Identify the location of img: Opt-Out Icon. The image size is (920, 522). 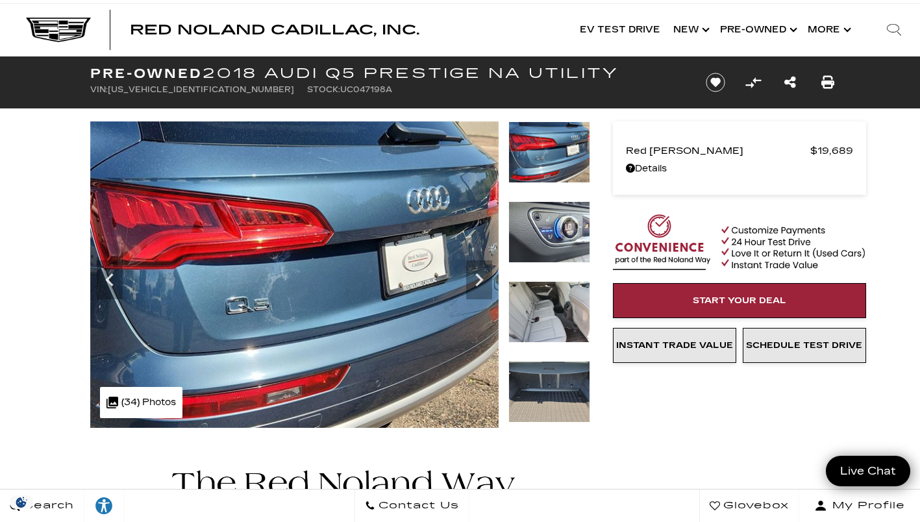
(21, 502).